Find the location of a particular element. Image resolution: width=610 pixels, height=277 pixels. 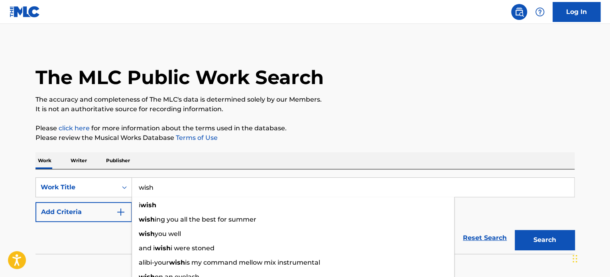

span: is my command mellow mix instrumental is located at coordinates (253, 263).